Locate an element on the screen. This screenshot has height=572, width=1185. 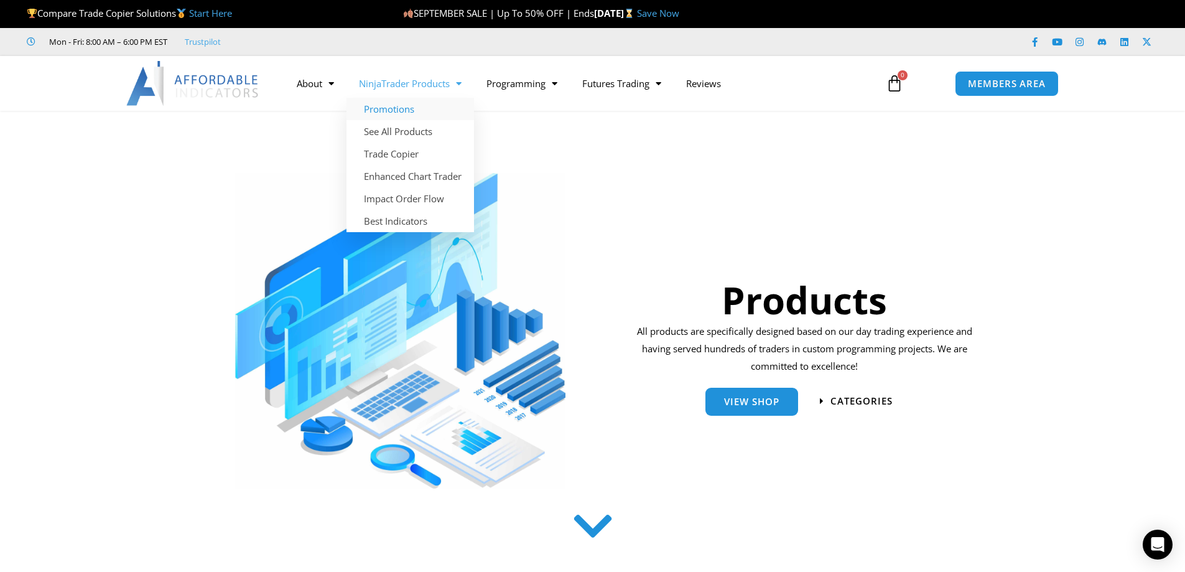
img: ProductsSection scaled | Affordable Indicators – NinjaTrader is located at coordinates (400, 330).